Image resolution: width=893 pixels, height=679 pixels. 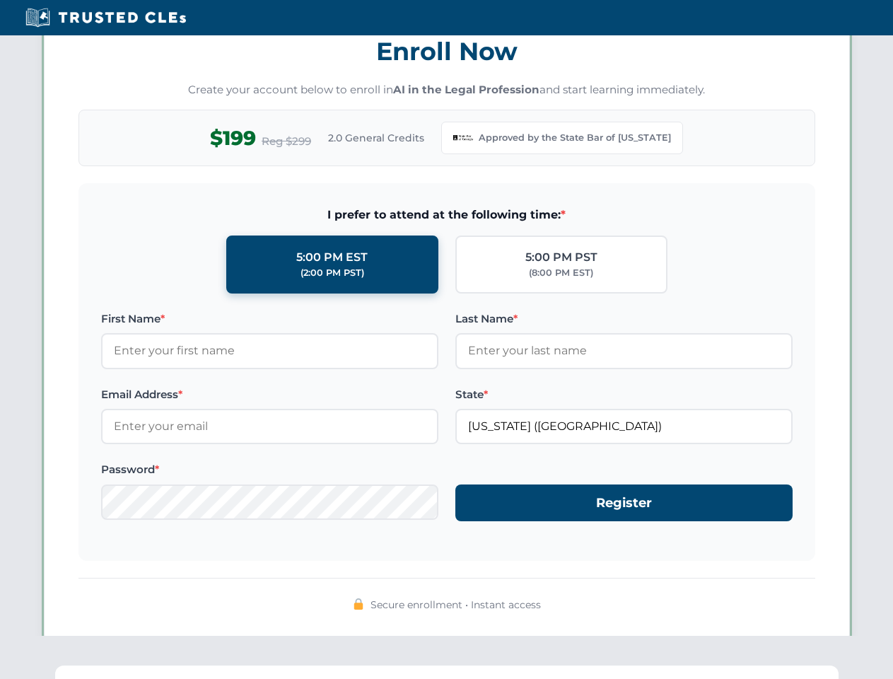 What do you see at coordinates (447, 51) in the screenshot?
I see `h3: Enroll Now` at bounding box center [447, 51].